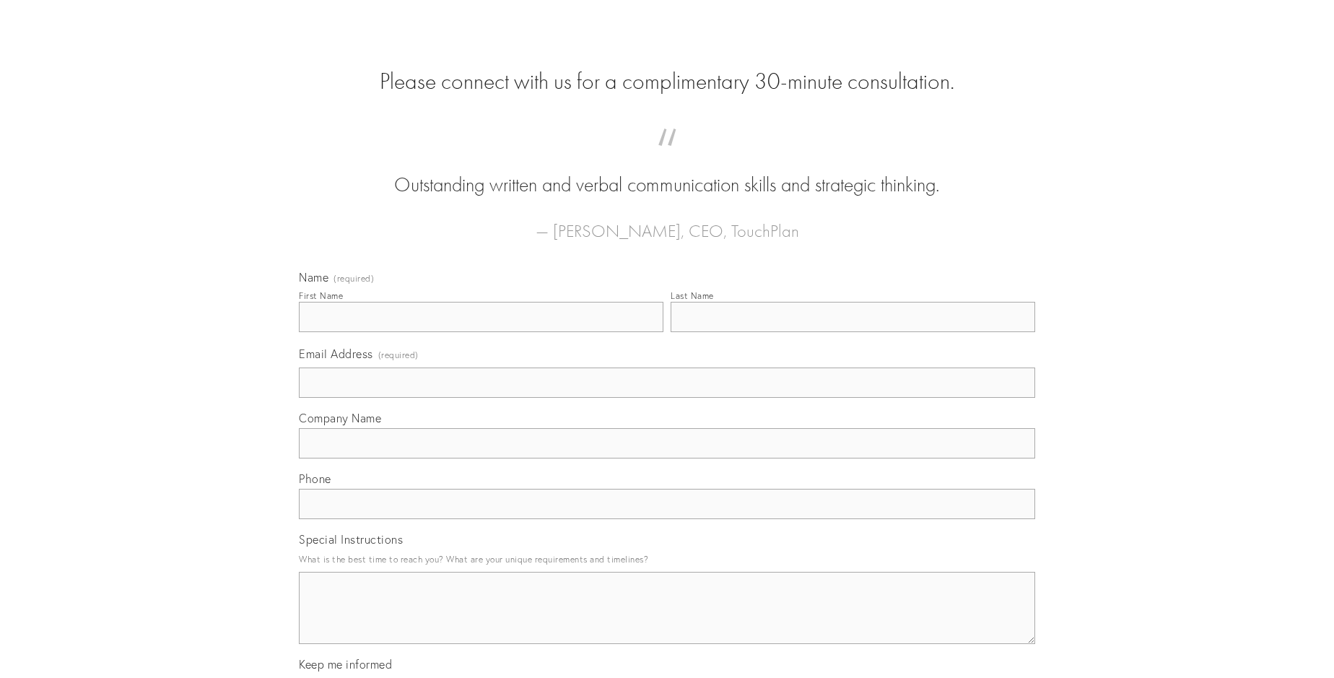 The image size is (1334, 678). What do you see at coordinates (351, 539) in the screenshot?
I see `span: Special Instructions` at bounding box center [351, 539].